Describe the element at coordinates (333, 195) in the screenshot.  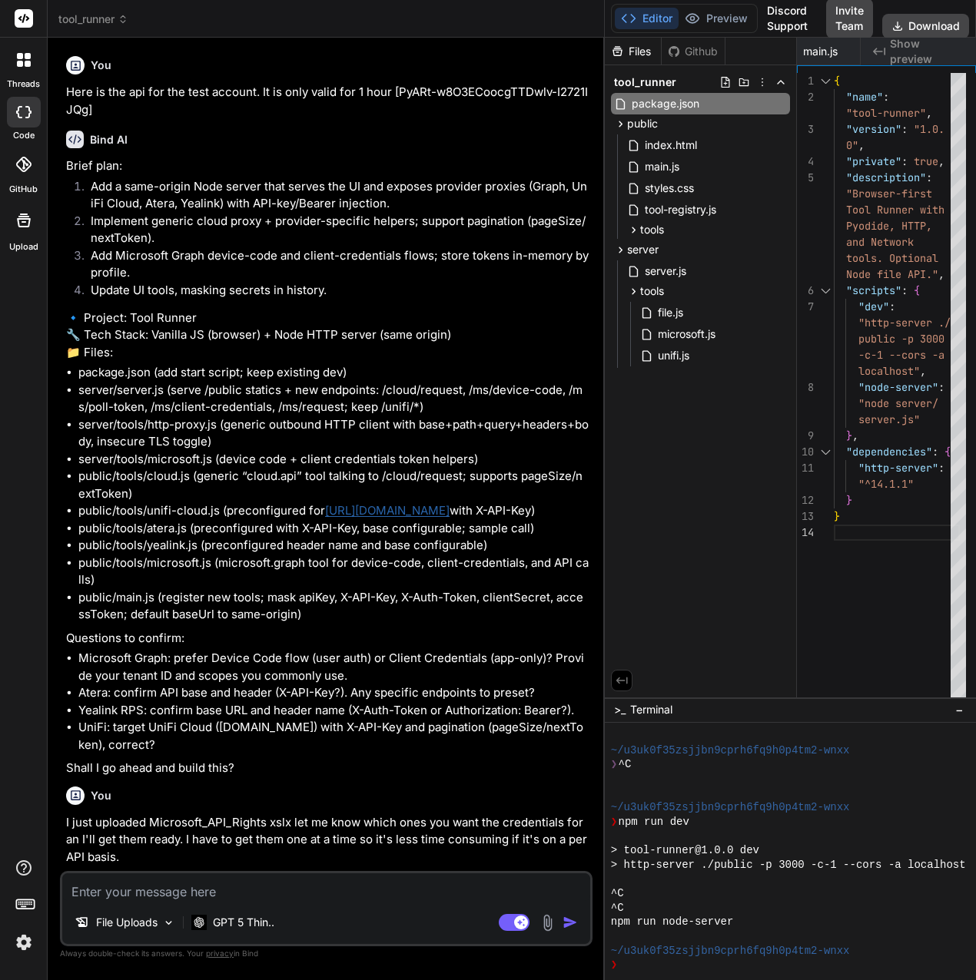
I see `li: Add a same-origin Node server that serves the UI and exposes provider proxies (Graph, UniFi Cloud...` at that location.